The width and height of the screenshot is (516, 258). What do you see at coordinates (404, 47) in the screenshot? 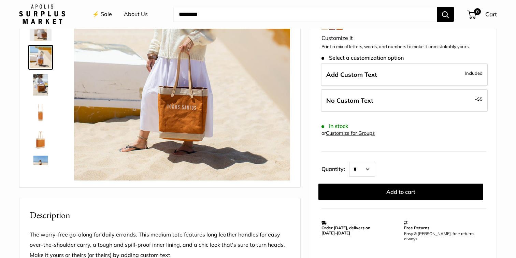
I see `p: Print a mix of letters, words, and numbers to make it unmistakably yours.` at bounding box center [404, 47].